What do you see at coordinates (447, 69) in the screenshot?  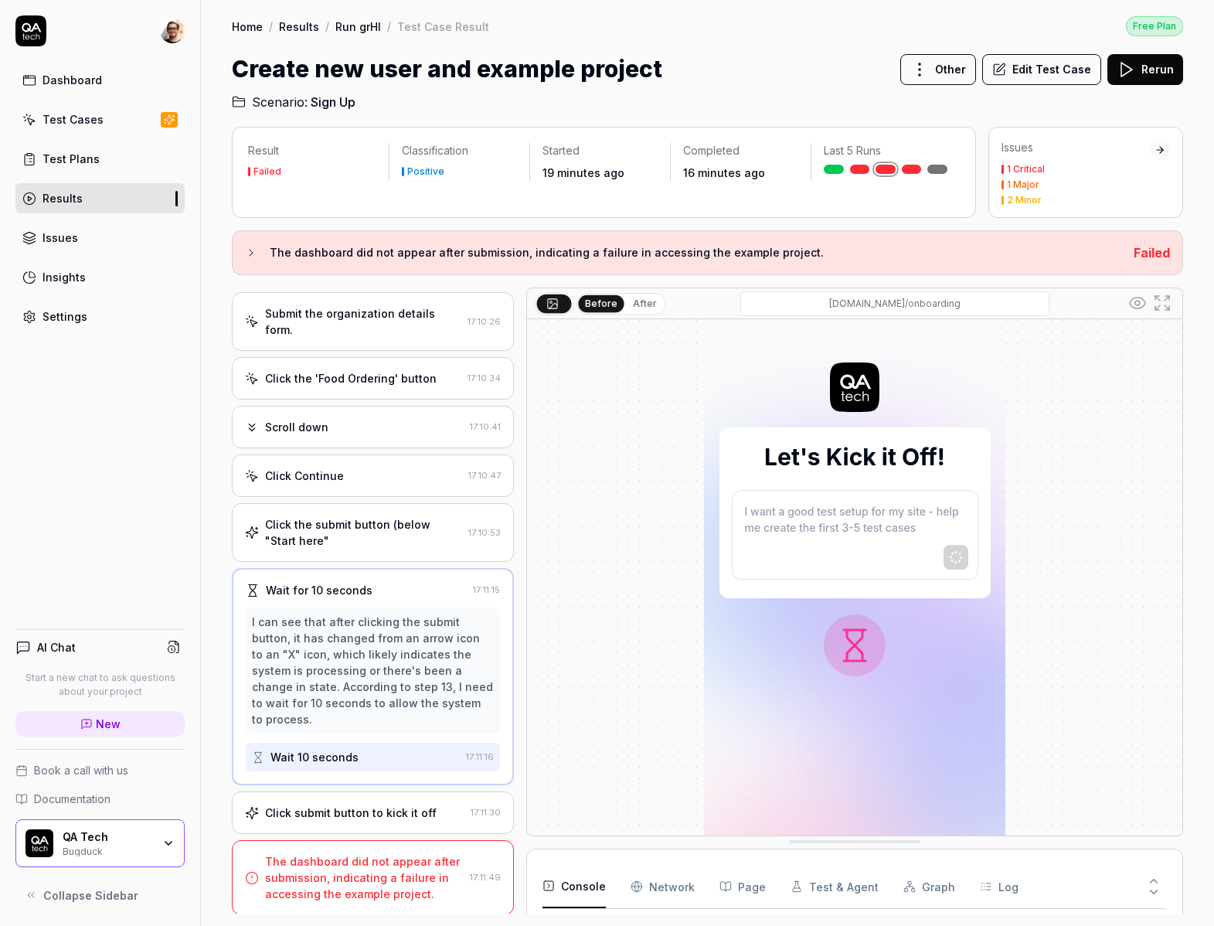 I see `h1: Create new user and example project` at bounding box center [447, 69].